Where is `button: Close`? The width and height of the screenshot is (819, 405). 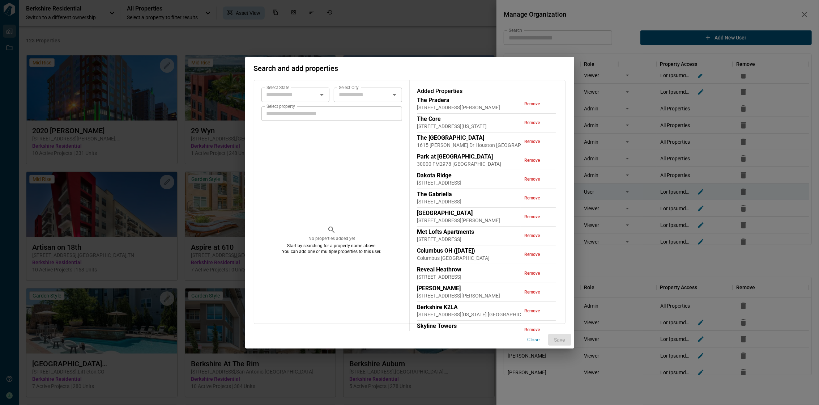 button: Close is located at coordinates (534, 339).